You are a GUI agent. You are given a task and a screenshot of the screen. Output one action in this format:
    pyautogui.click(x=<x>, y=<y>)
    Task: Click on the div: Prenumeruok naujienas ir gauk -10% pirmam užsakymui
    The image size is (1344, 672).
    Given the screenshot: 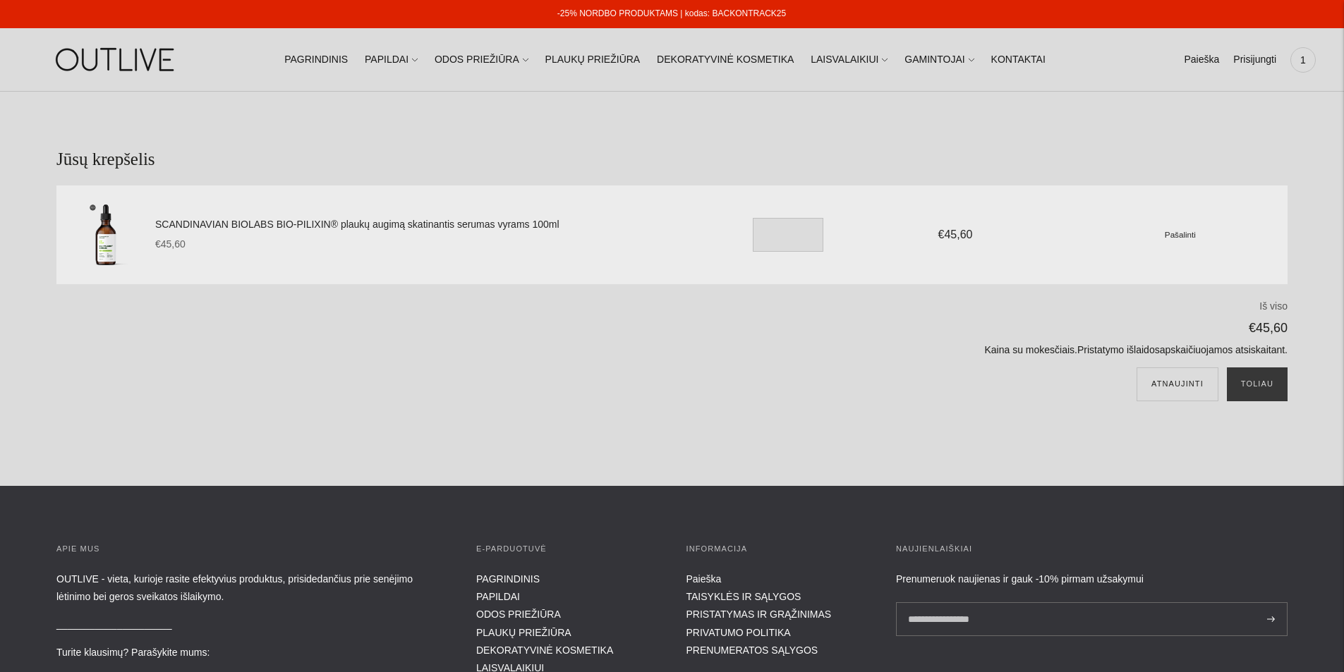 What is the action you would take?
    pyautogui.click(x=1091, y=579)
    